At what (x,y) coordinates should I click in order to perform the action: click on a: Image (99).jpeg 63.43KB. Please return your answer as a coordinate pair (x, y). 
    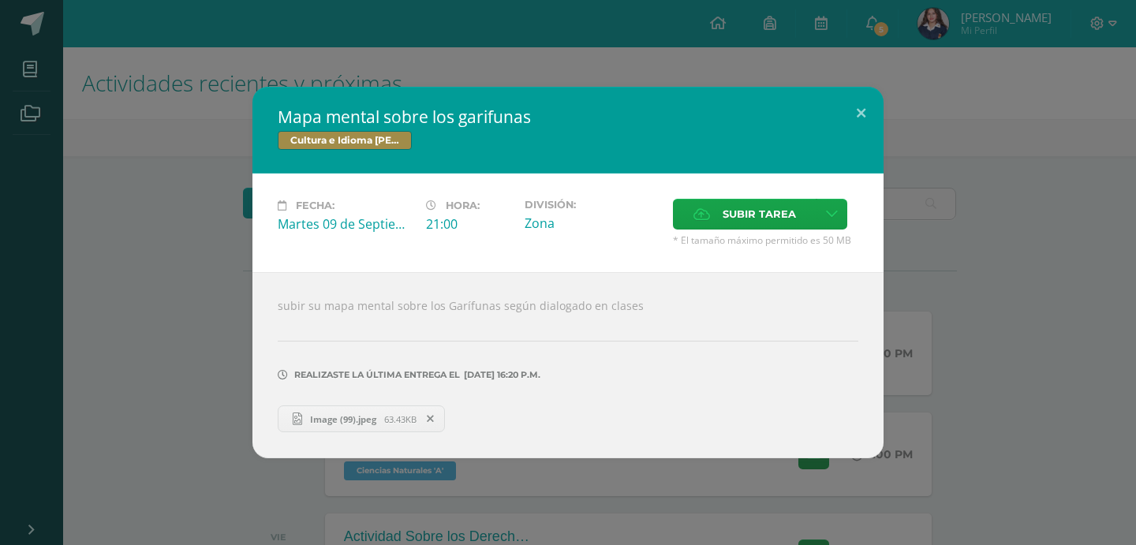
    Looking at the image, I should click on (361, 419).